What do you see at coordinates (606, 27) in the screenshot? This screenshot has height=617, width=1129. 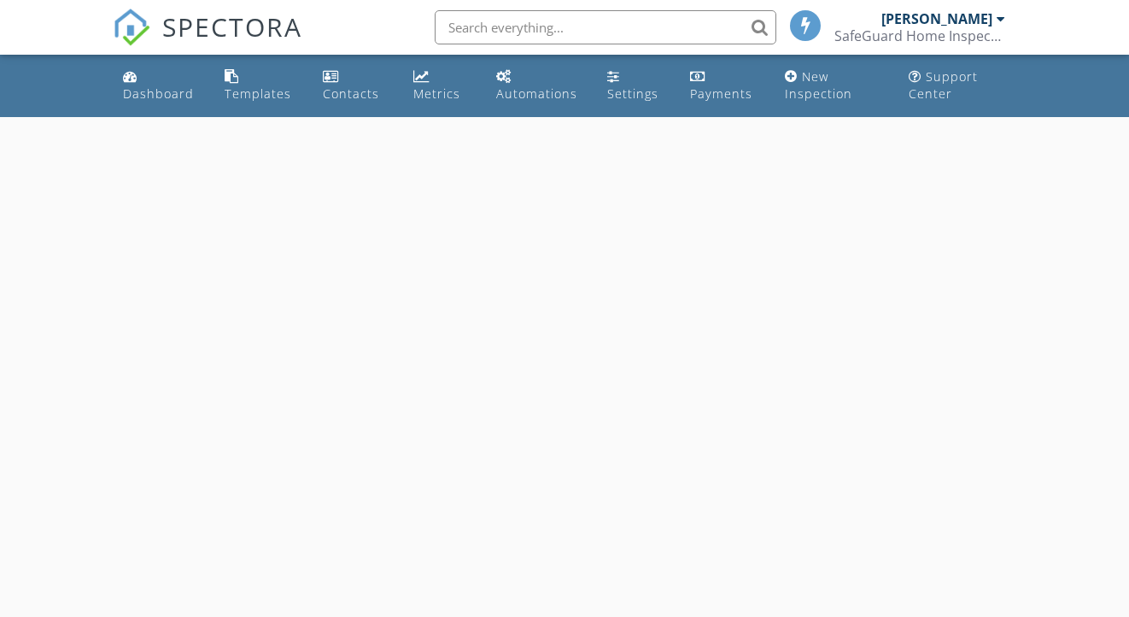 I see `input: Search everything...` at bounding box center [606, 27].